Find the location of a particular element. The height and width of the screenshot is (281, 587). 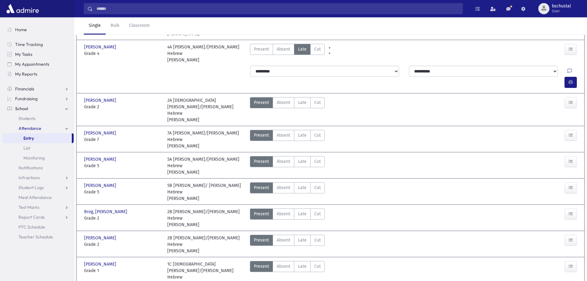

span: Students is located at coordinates (27, 118).